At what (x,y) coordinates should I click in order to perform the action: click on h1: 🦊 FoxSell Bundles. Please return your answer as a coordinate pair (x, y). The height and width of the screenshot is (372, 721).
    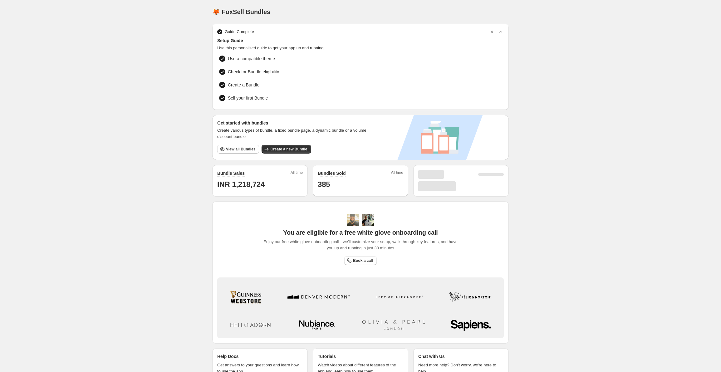
    Looking at the image, I should click on (241, 12).